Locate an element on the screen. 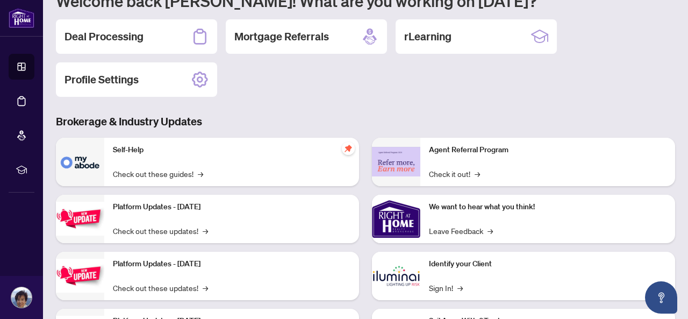 This screenshot has height=319, width=688. img: Profile Icon is located at coordinates (21, 297).